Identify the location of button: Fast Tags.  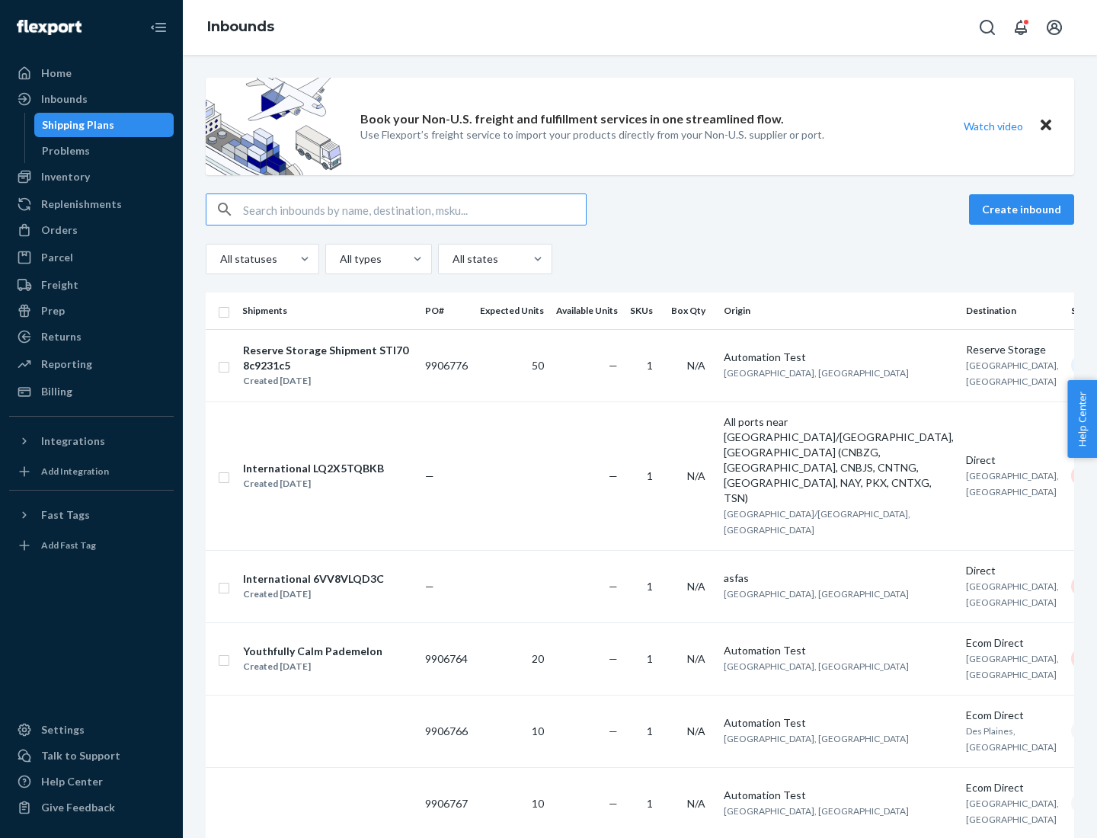
(91, 515).